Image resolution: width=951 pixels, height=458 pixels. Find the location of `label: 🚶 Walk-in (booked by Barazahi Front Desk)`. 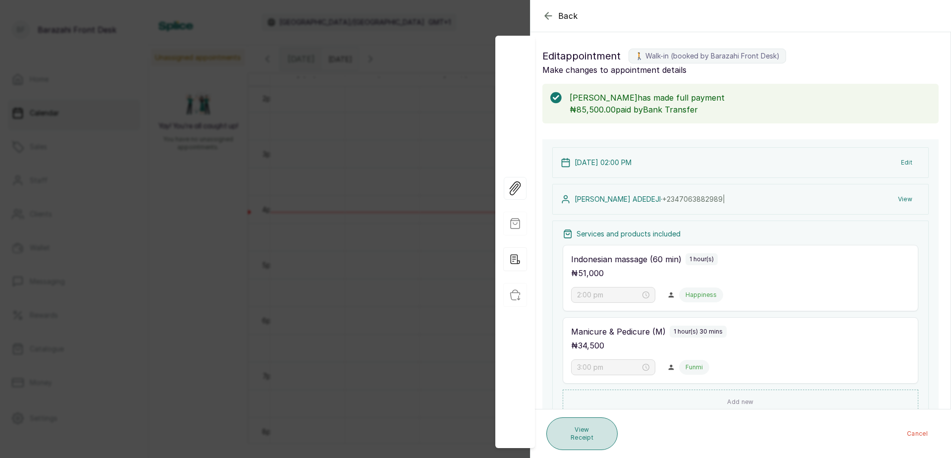

label: 🚶 Walk-in (booked by Barazahi Front Desk) is located at coordinates (708, 56).